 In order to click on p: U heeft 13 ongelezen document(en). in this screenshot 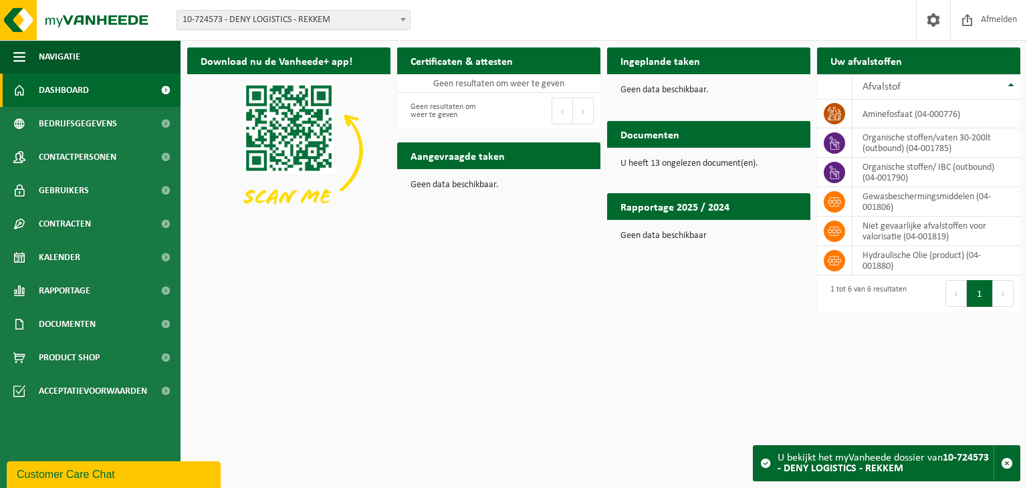, I will do `click(709, 164)`.